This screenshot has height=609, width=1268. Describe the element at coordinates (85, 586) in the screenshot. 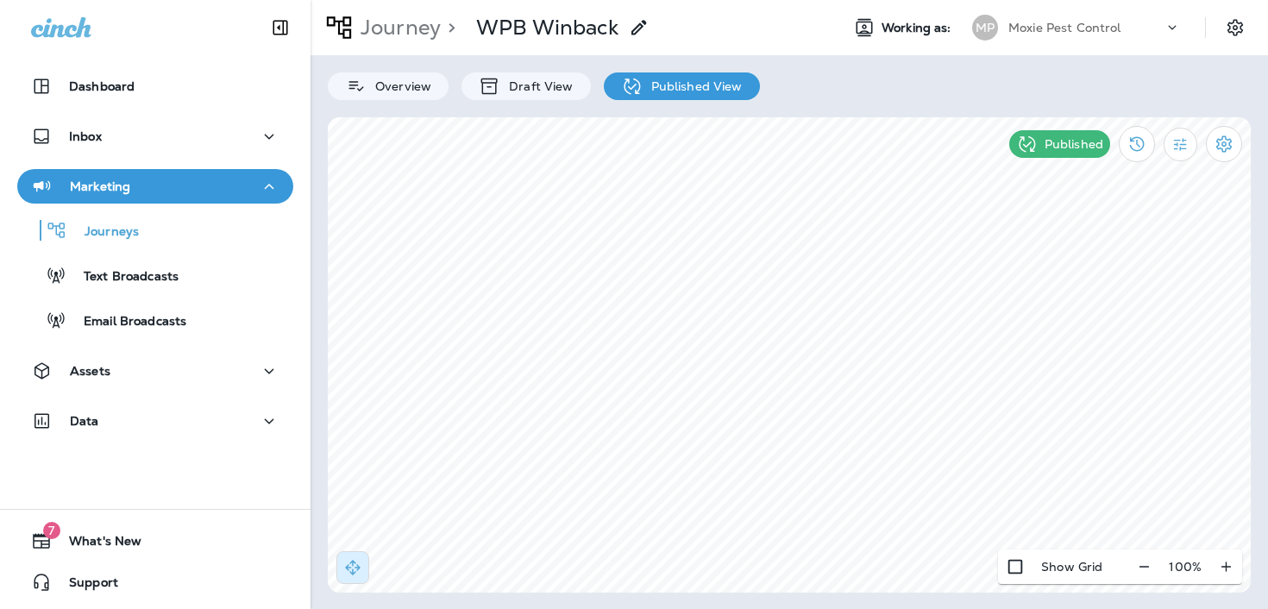

I see `span: Support` at that location.